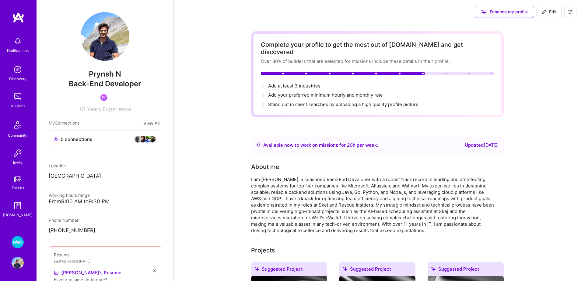  I want to click on div: Projects, so click(263, 251).